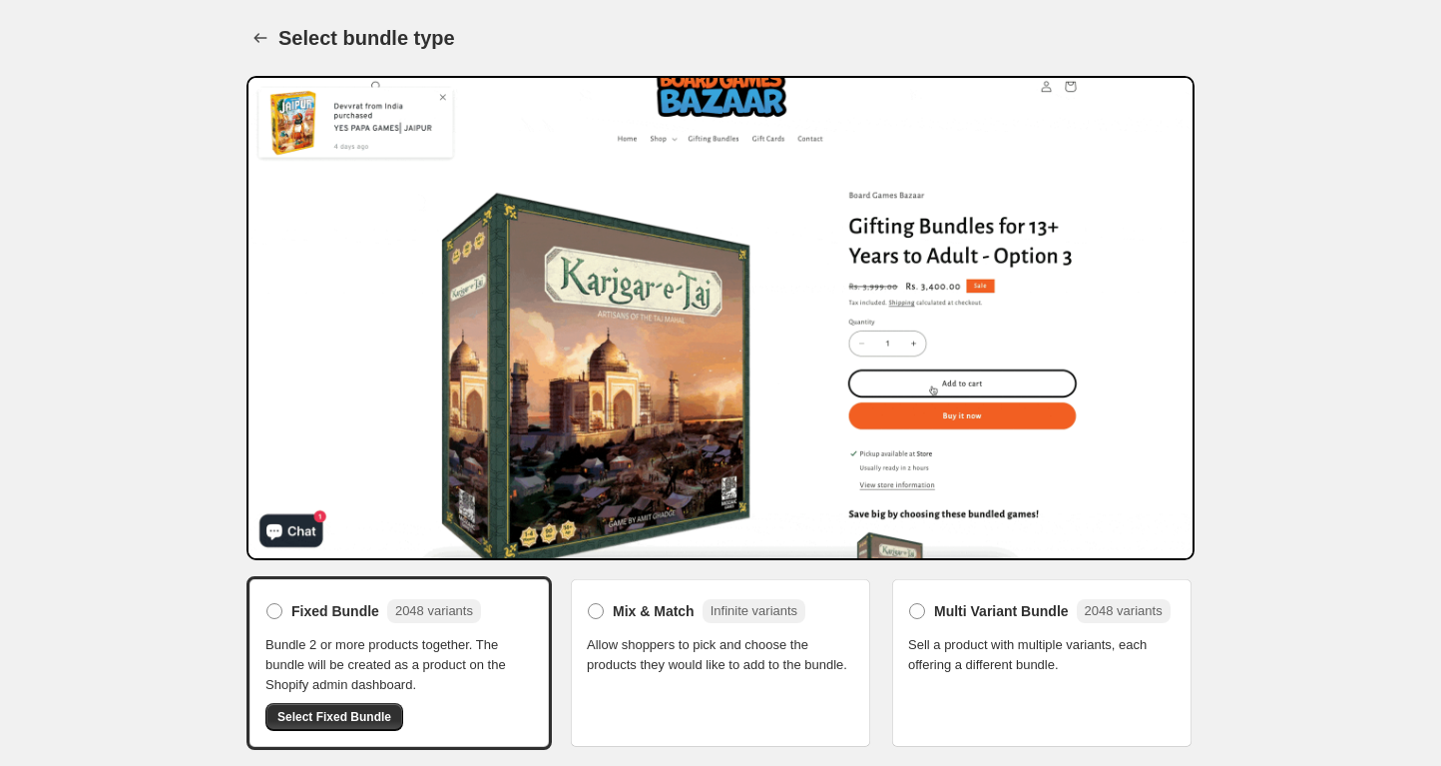 This screenshot has width=1441, height=766. I want to click on span: Infinite variants, so click(754, 610).